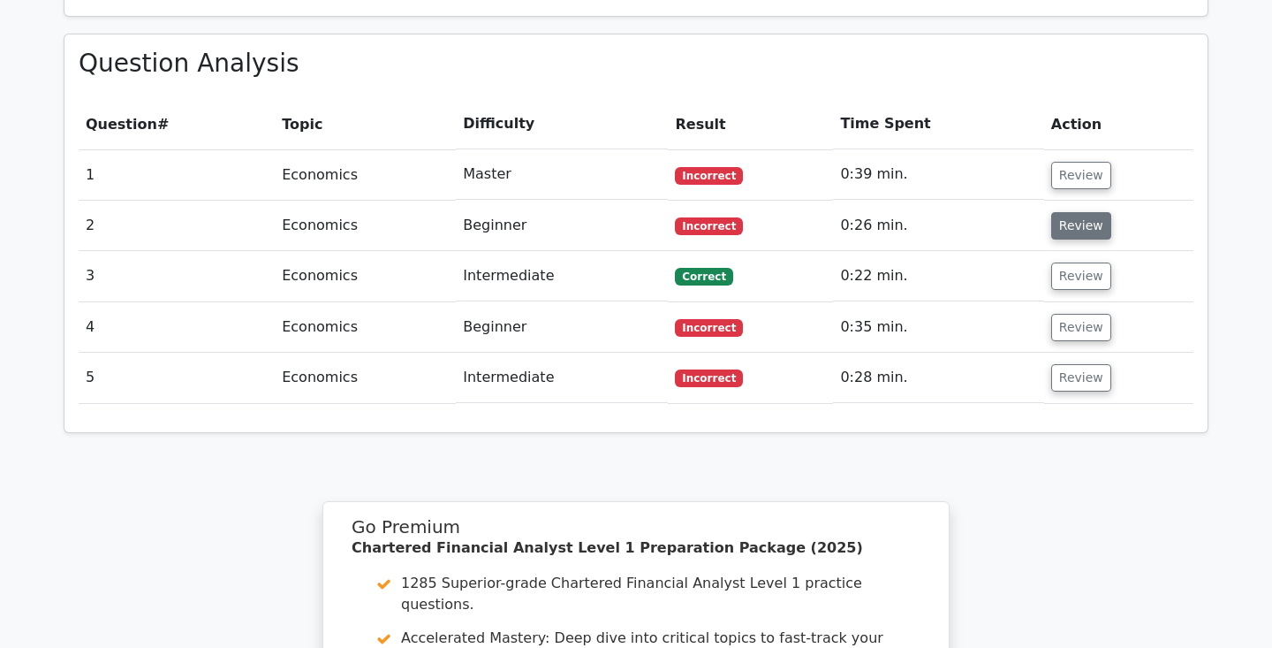 Image resolution: width=1272 pixels, height=648 pixels. I want to click on th: Result, so click(750, 124).